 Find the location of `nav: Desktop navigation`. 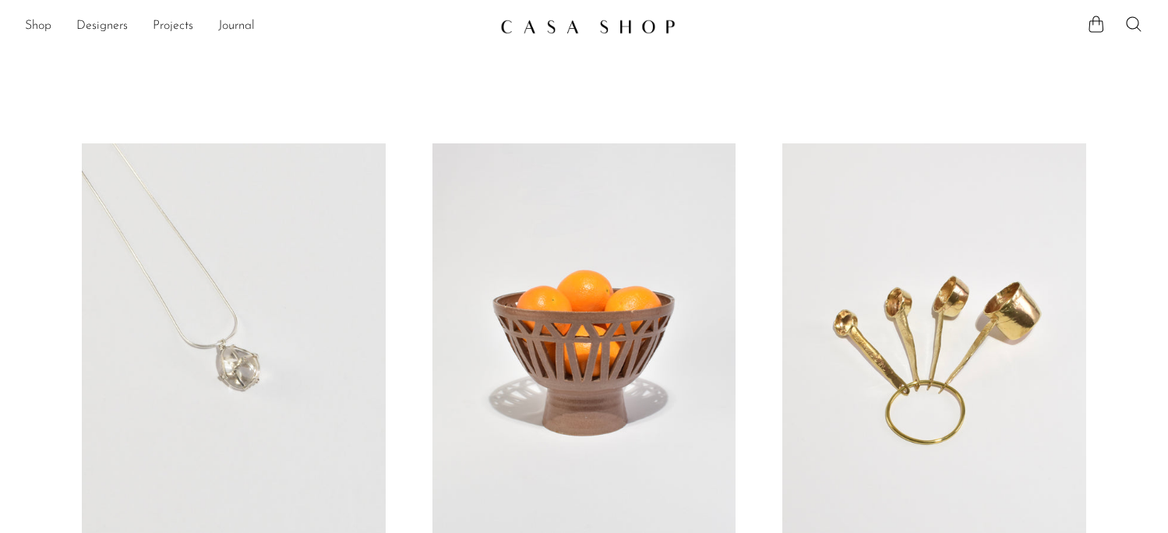

nav: Desktop navigation is located at coordinates (256, 26).